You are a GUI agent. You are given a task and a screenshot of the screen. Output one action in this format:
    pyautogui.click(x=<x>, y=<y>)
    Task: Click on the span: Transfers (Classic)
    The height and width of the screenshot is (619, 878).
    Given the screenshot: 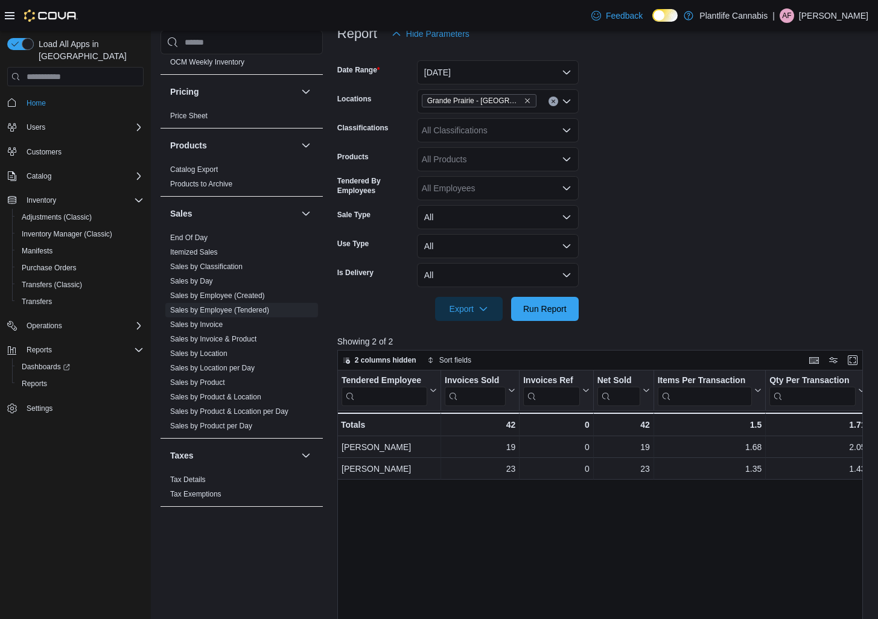 What is the action you would take?
    pyautogui.click(x=52, y=285)
    